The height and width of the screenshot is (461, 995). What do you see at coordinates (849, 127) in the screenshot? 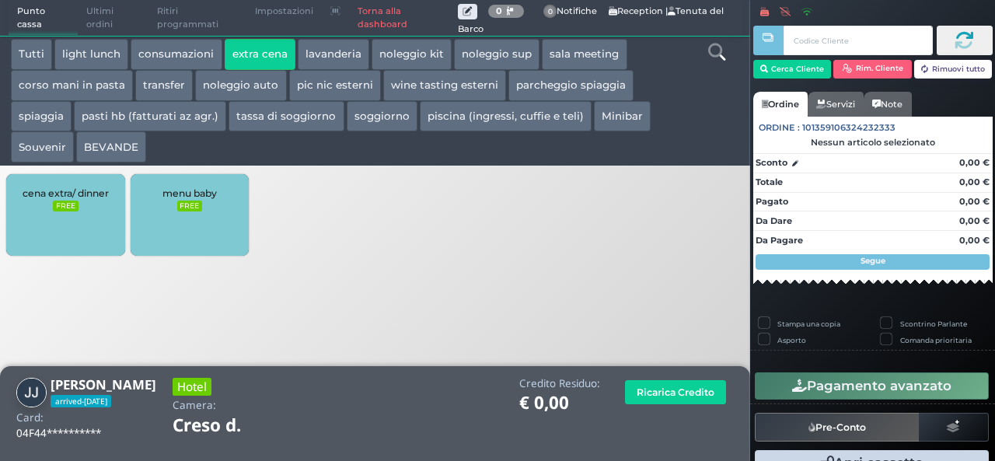
I see `span: 101359106324232333` at bounding box center [849, 127].